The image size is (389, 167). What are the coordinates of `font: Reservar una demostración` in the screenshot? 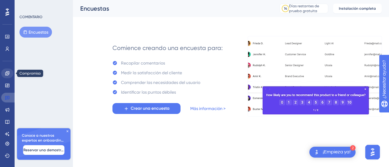 It's located at (47, 150).